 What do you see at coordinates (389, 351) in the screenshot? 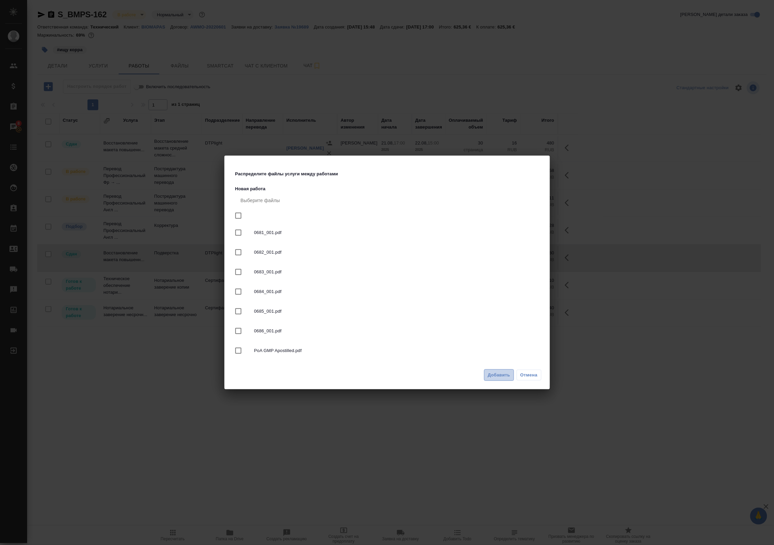
I see `div: PoA GMP Apostilled.pdf` at bounding box center [389, 351].